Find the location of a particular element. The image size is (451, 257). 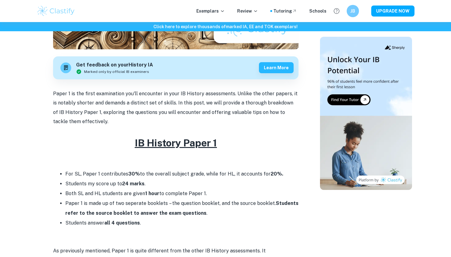

a: Clastify logo is located at coordinates (56, 11).